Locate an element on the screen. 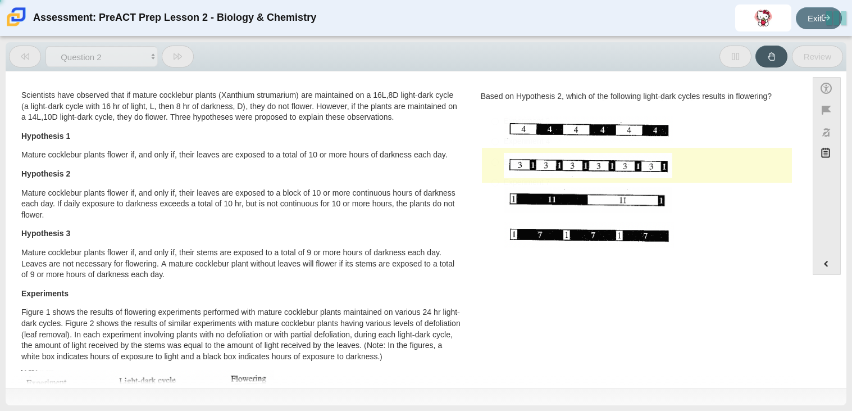 The width and height of the screenshot is (852, 411). p: Mature cocklebur plants flower if, and only if, their leaves are exposed to a block of 10 or more... is located at coordinates (242, 204).